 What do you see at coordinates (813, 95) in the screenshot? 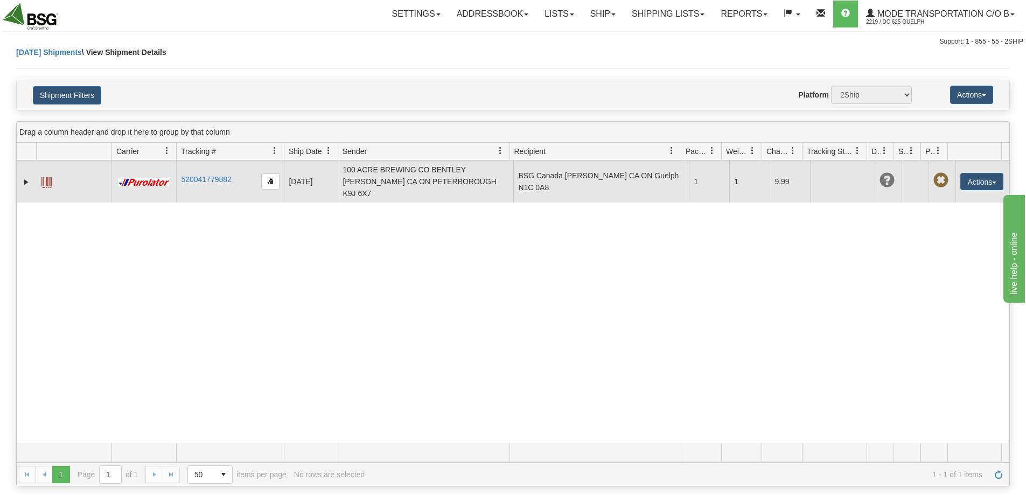
I see `label: Platform` at bounding box center [813, 95].